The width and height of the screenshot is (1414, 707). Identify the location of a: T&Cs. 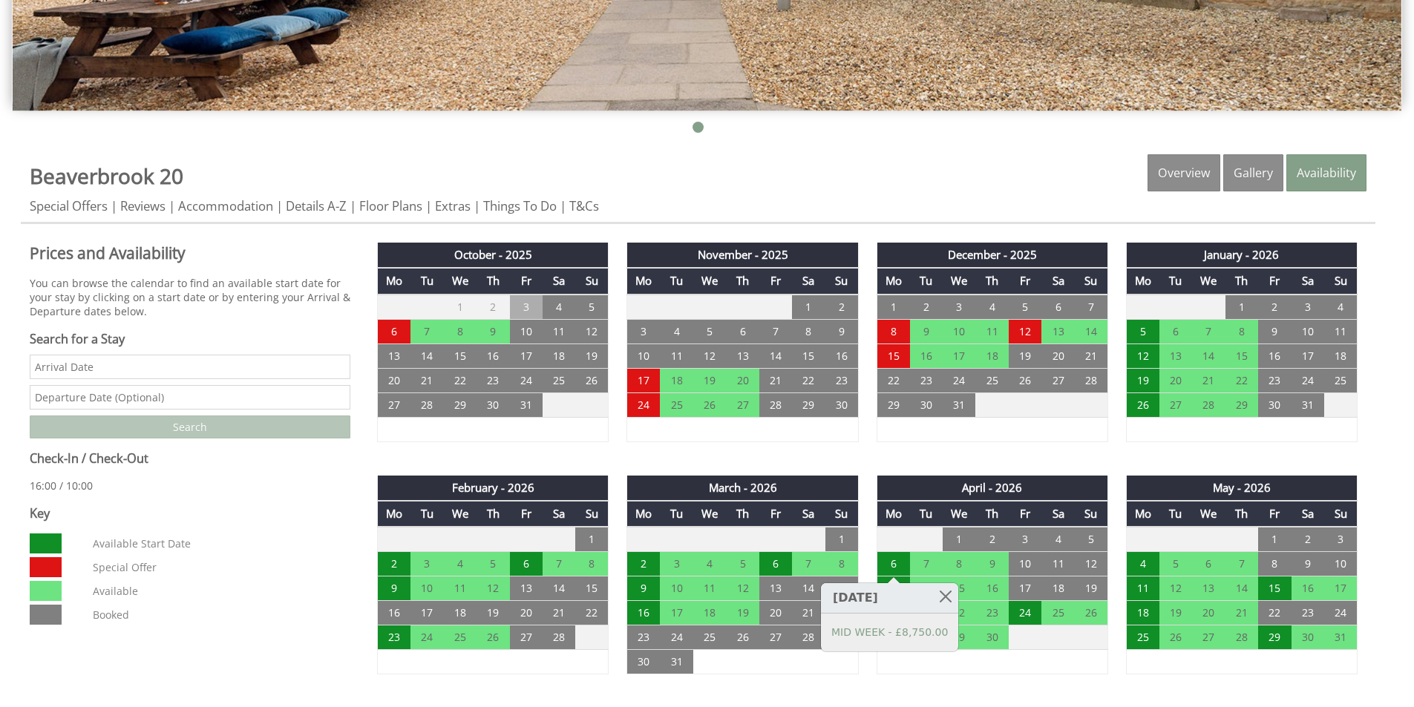
(584, 206).